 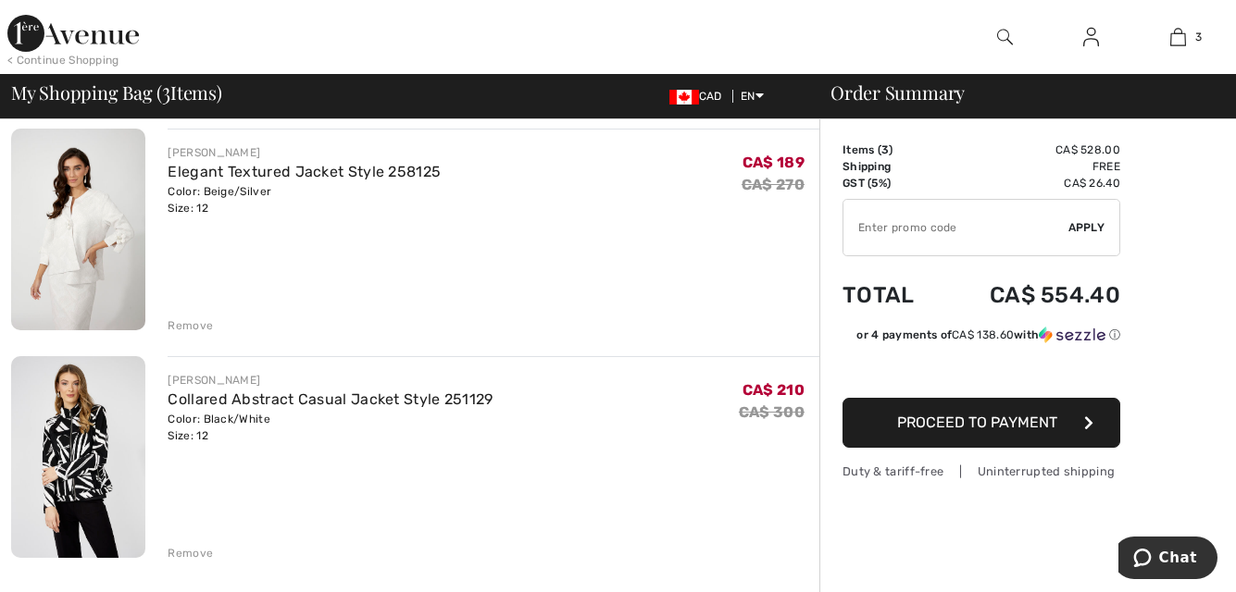 What do you see at coordinates (1030, 150) in the screenshot?
I see `td: CA$ 528.00` at bounding box center [1030, 150].